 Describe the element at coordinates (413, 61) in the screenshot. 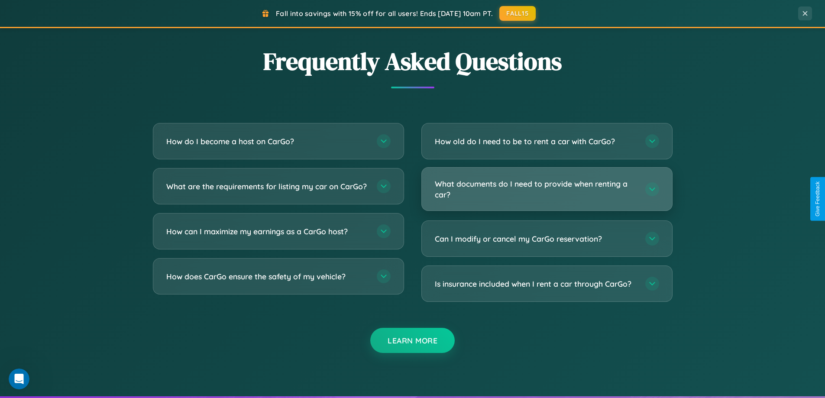

I see `h2: Frequently Asked Questions` at that location.